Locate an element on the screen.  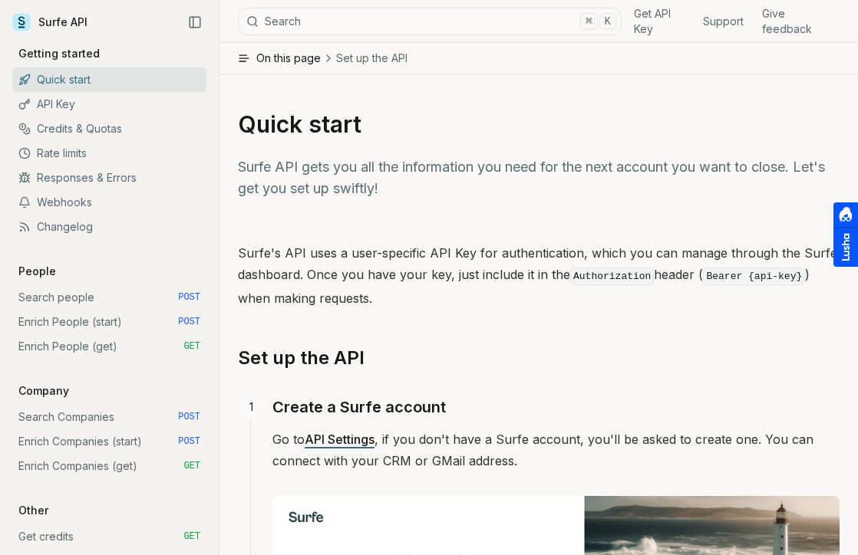
a: Search people POST is located at coordinates (109, 298).